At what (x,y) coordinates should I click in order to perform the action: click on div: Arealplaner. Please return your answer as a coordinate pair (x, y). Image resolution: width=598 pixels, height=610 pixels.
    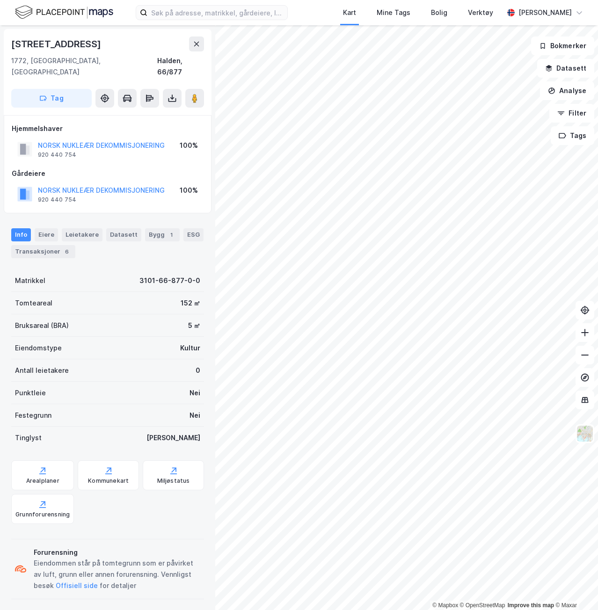
    Looking at the image, I should click on (43, 481).